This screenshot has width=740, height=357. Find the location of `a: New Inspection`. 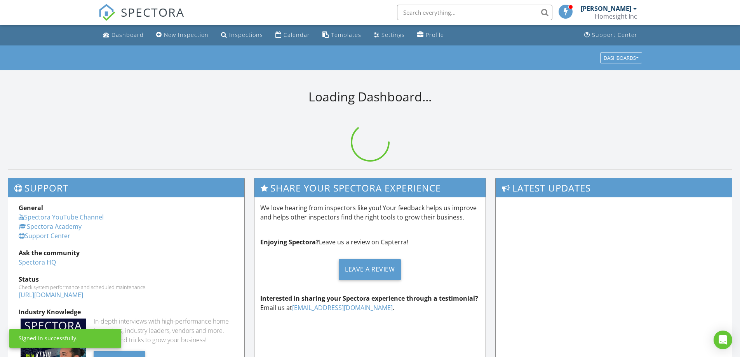

a: New Inspection is located at coordinates (182, 35).